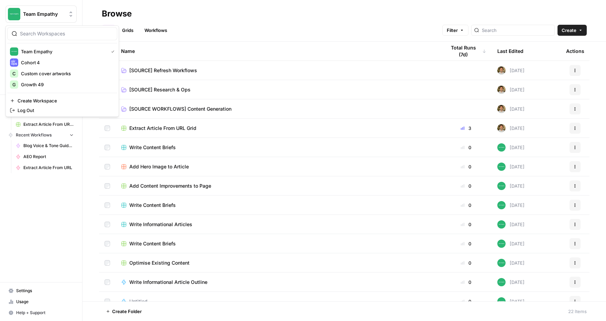  Describe the element at coordinates (66, 63) in the screenshot. I see `span: Cohort 4` at that location.